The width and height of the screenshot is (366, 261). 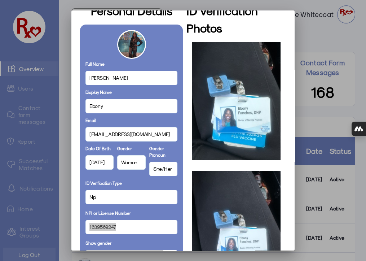 What do you see at coordinates (95, 64) in the screenshot?
I see `label: Full Name` at bounding box center [95, 64].